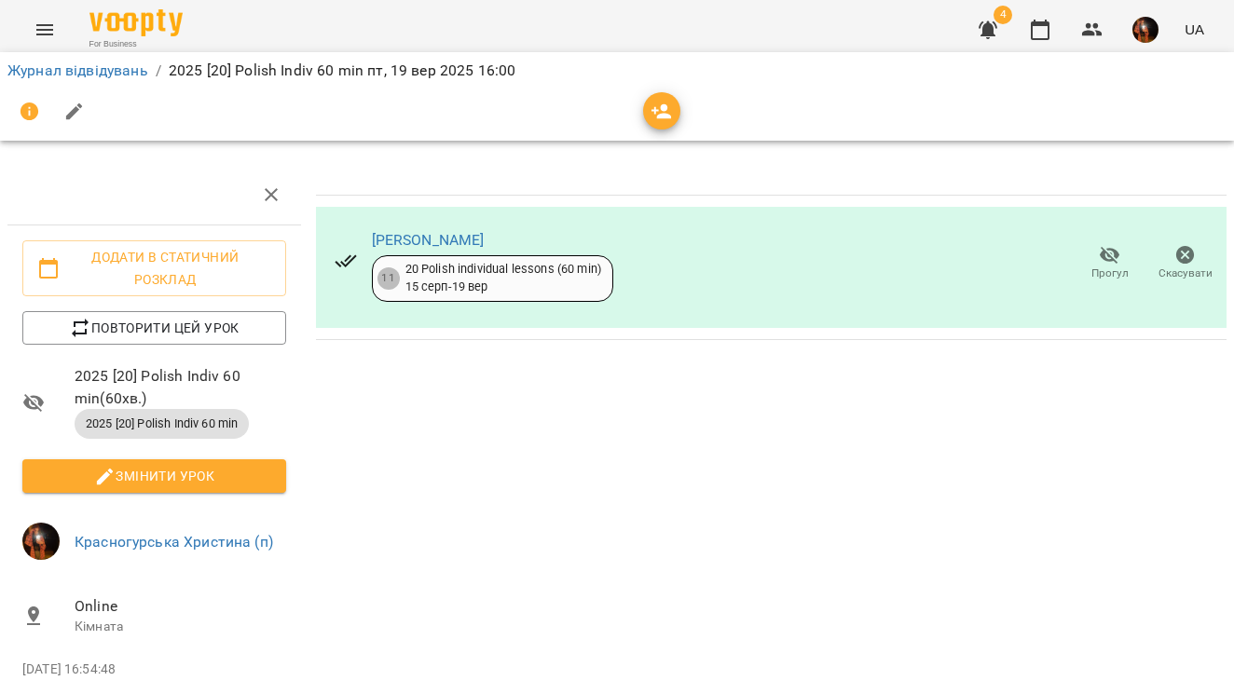 Image resolution: width=1234 pixels, height=694 pixels. I want to click on span: Online, so click(180, 607).